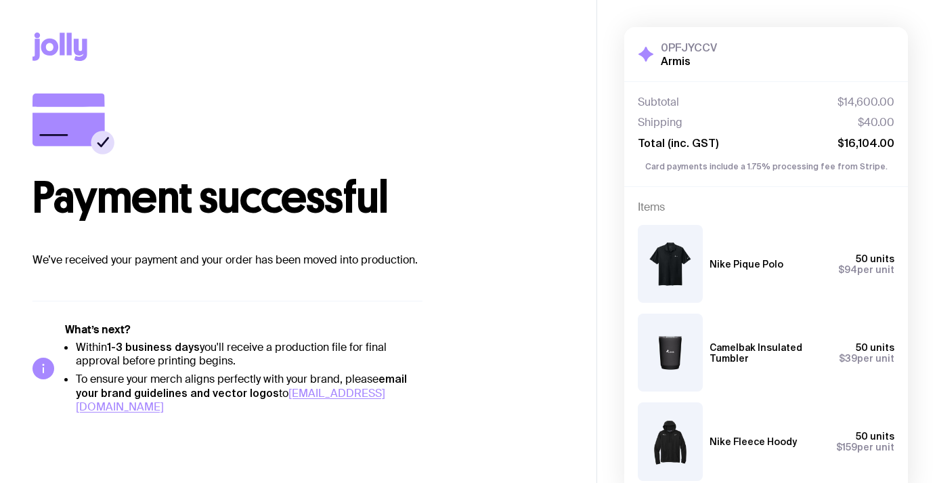 Image resolution: width=935 pixels, height=483 pixels. What do you see at coordinates (298, 198) in the screenshot?
I see `h1: Payment successful` at bounding box center [298, 198].